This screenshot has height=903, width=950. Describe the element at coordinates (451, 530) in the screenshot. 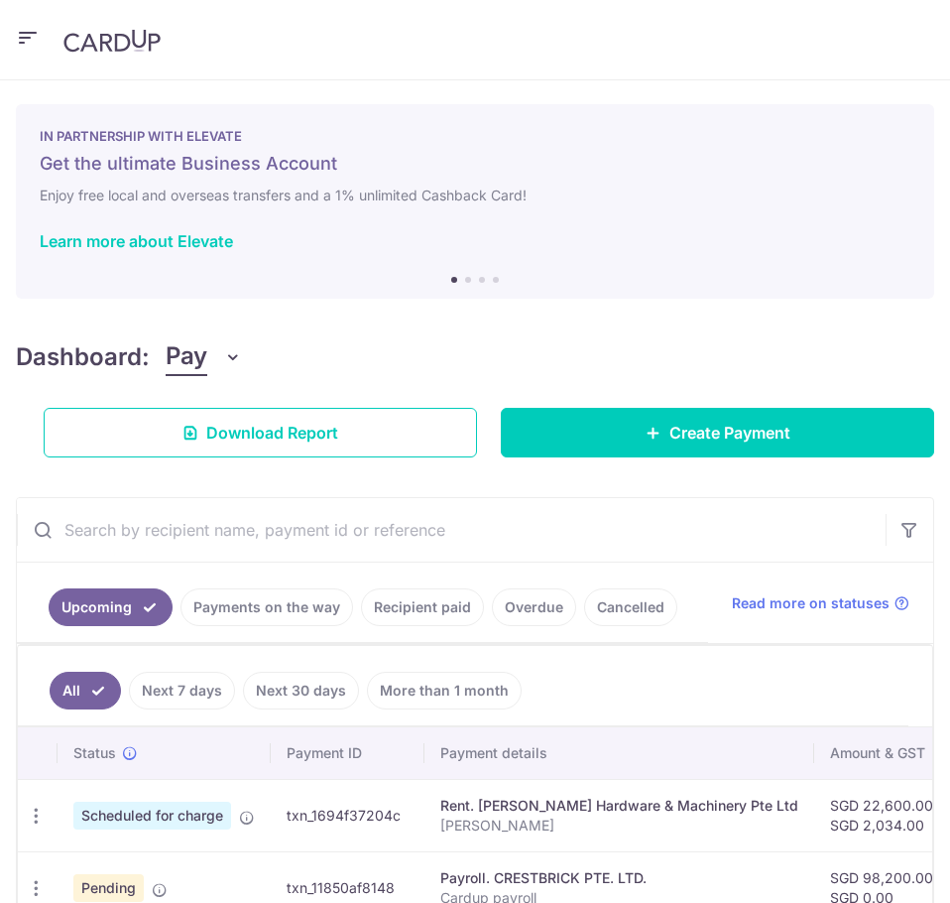

I see `input: Search by recipient name, payment id or reference` at that location.